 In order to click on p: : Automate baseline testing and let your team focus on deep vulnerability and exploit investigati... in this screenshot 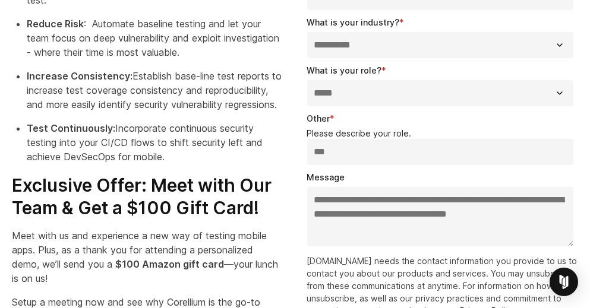, I will do `click(155, 38)`.